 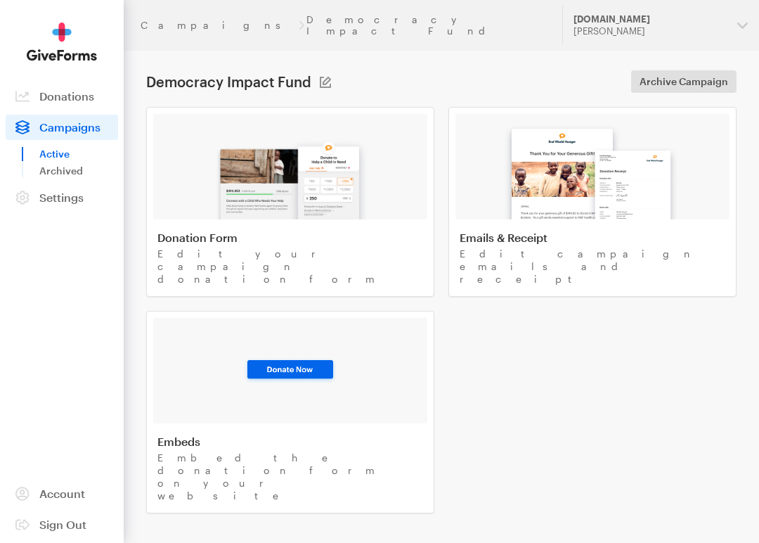 What do you see at coordinates (290, 238) in the screenshot?
I see `h4: Donation Form` at bounding box center [290, 238].